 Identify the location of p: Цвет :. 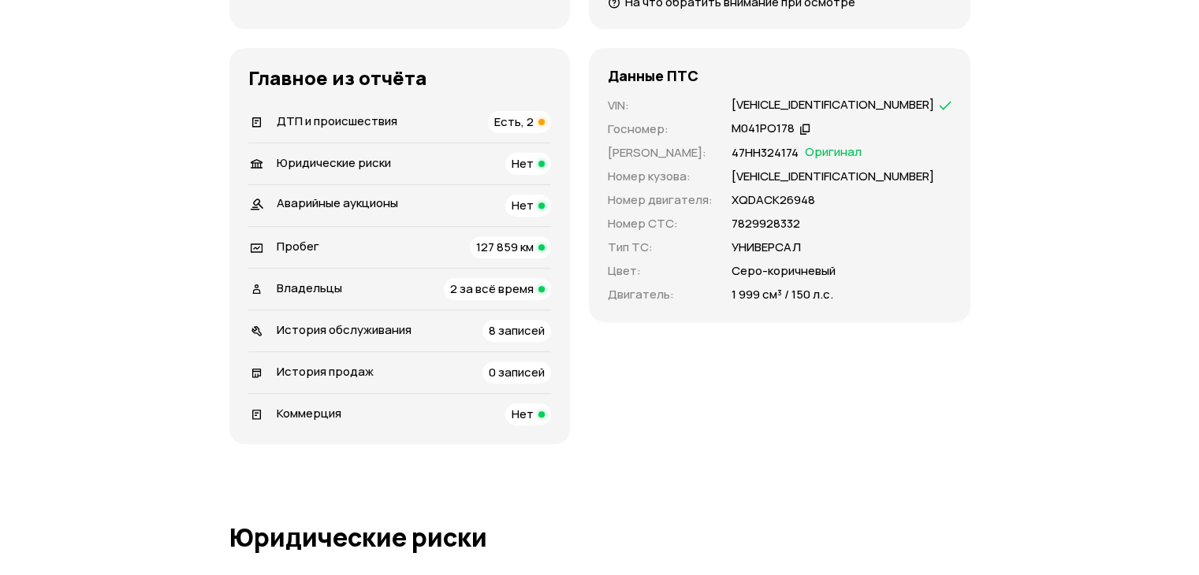
(660, 271).